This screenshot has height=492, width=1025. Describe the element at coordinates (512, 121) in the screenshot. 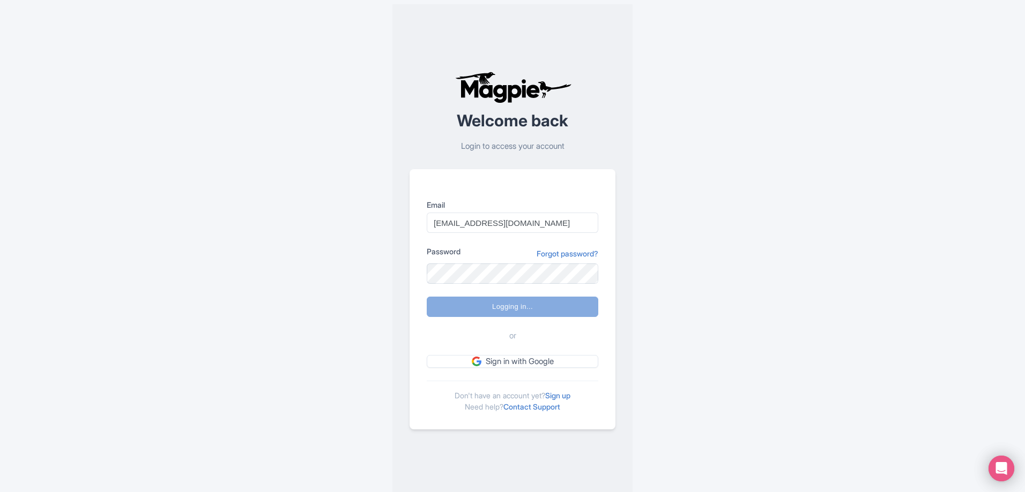

I see `h2: Welcome back` at that location.